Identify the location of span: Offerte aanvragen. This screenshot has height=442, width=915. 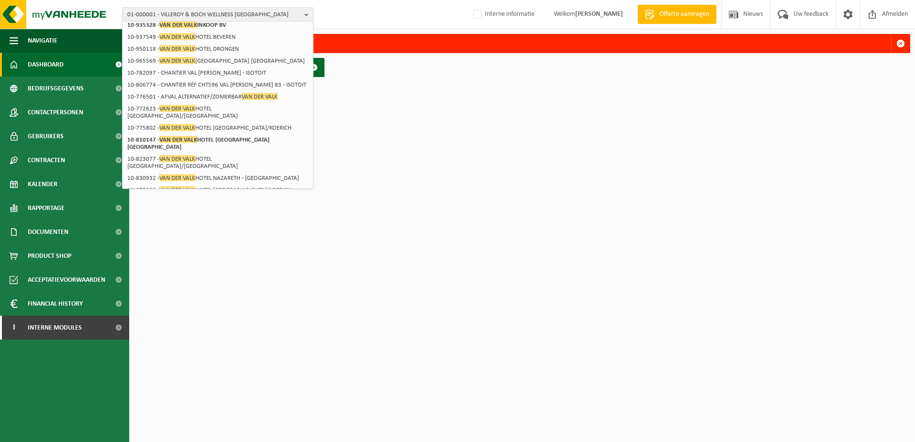
(685, 14).